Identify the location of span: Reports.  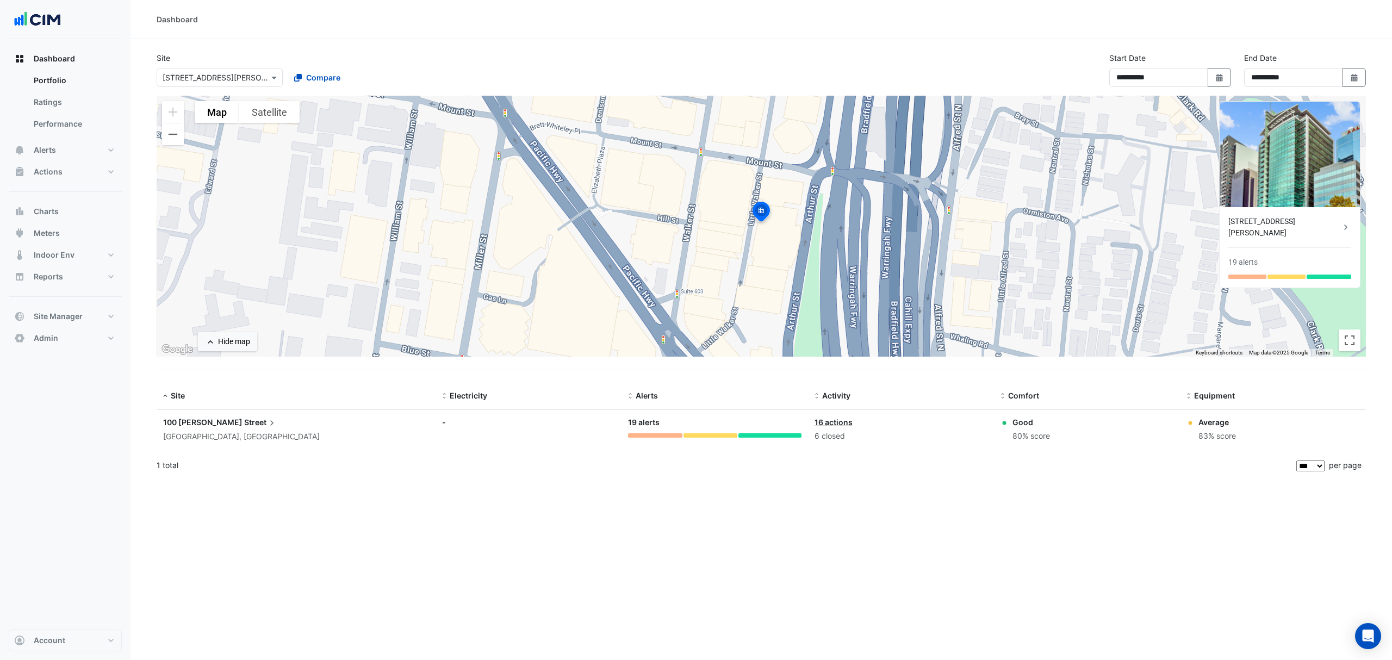
(48, 277).